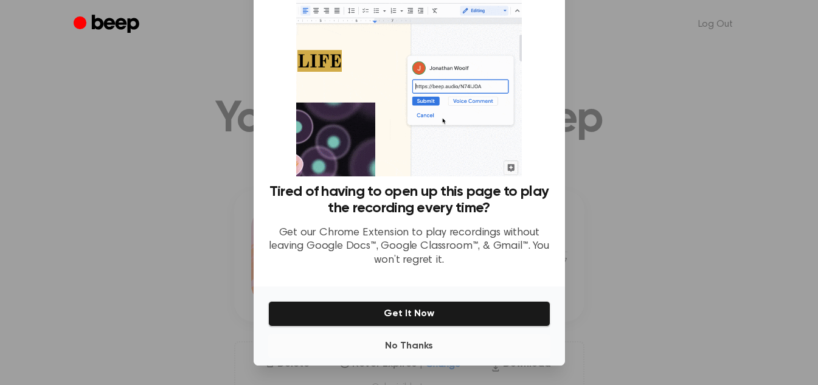  Describe the element at coordinates (715, 24) in the screenshot. I see `a: Log Out` at that location.